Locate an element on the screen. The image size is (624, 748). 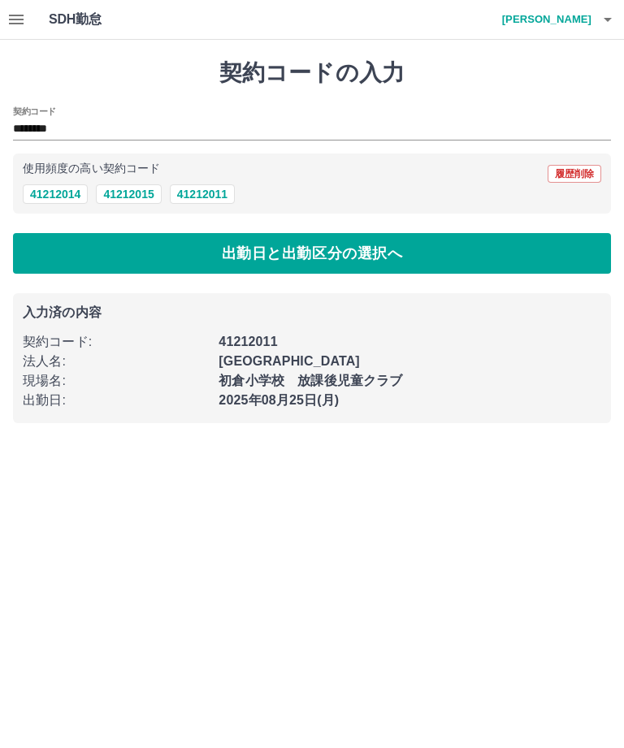
b: 41212011 is located at coordinates (248, 341).